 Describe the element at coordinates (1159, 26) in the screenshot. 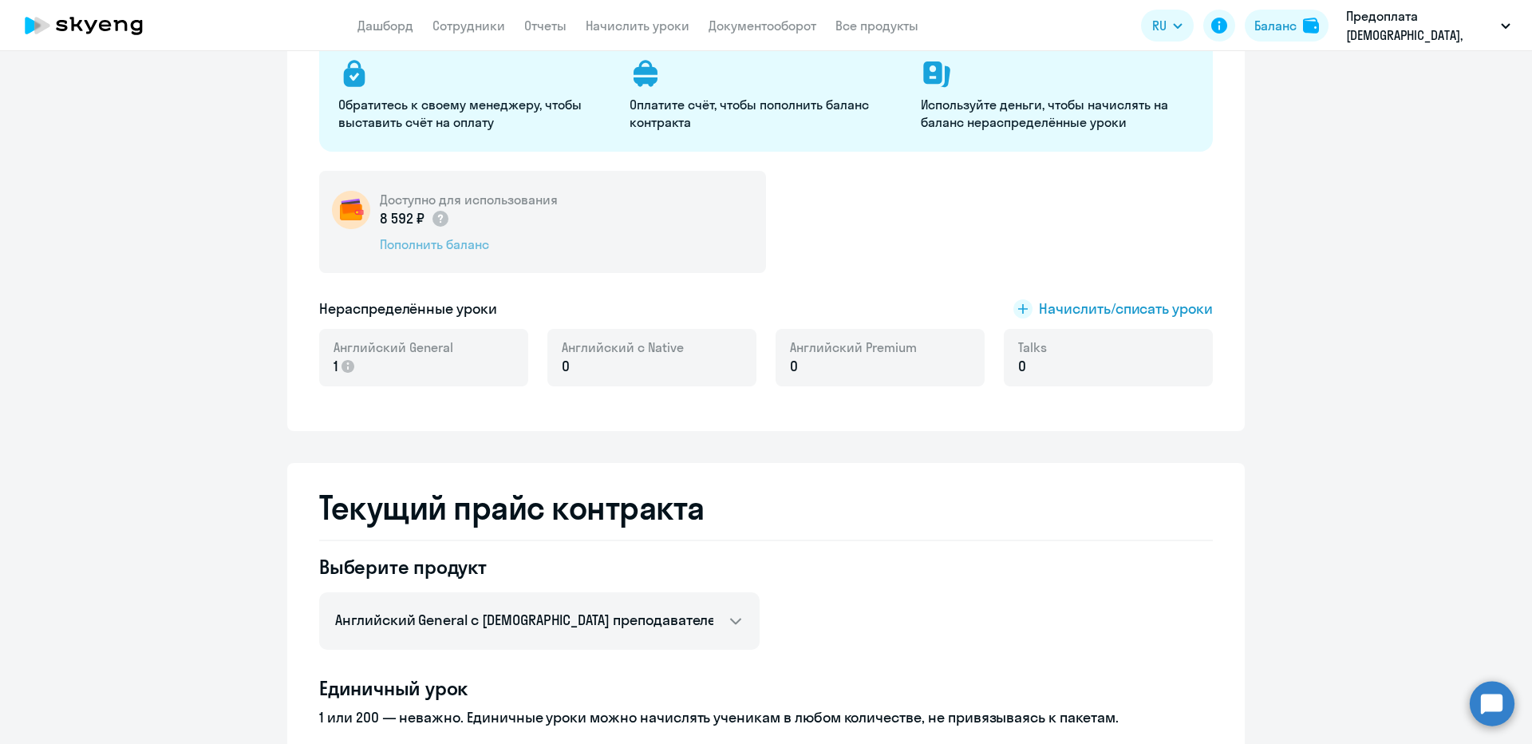

I see `span: RU` at that location.